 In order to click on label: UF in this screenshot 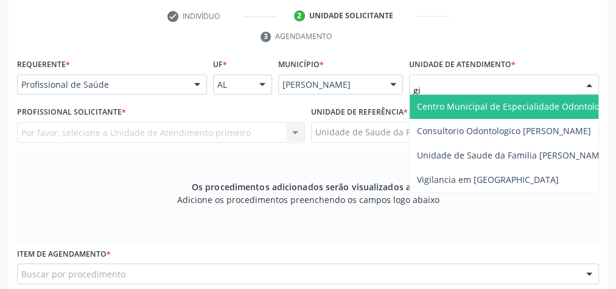, I will do `click(220, 65)`.